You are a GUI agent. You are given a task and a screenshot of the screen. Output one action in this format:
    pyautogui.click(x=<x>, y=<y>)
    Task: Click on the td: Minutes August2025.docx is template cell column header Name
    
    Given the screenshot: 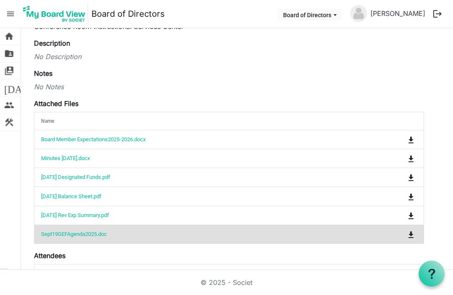 What is the action you would take?
    pyautogui.click(x=202, y=158)
    